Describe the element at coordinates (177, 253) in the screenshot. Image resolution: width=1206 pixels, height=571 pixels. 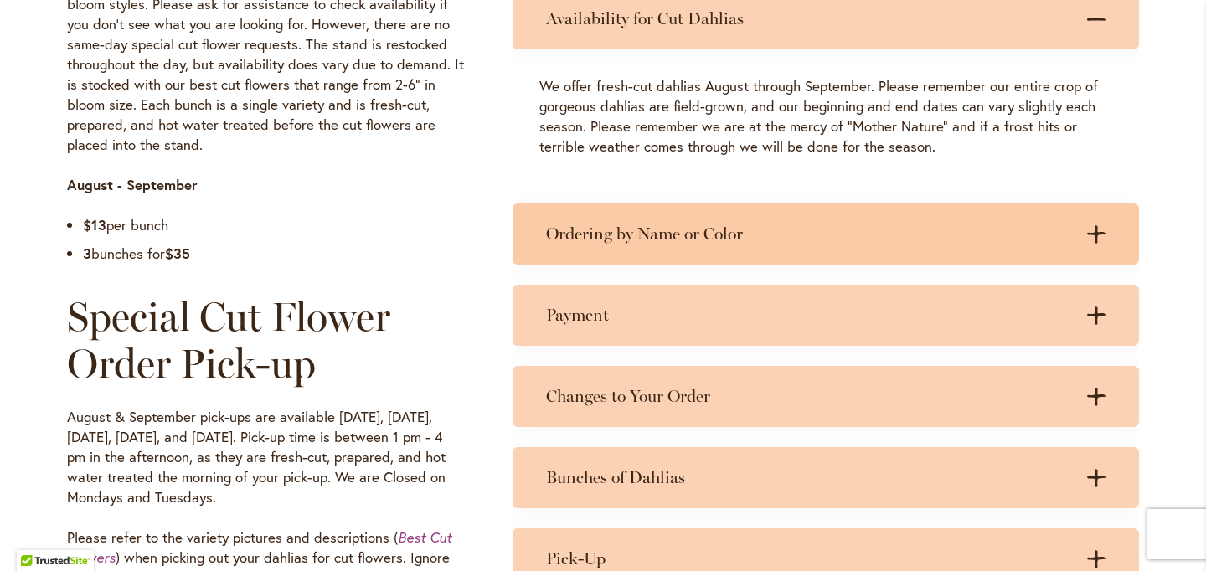
I see `strong: $35` at that location.